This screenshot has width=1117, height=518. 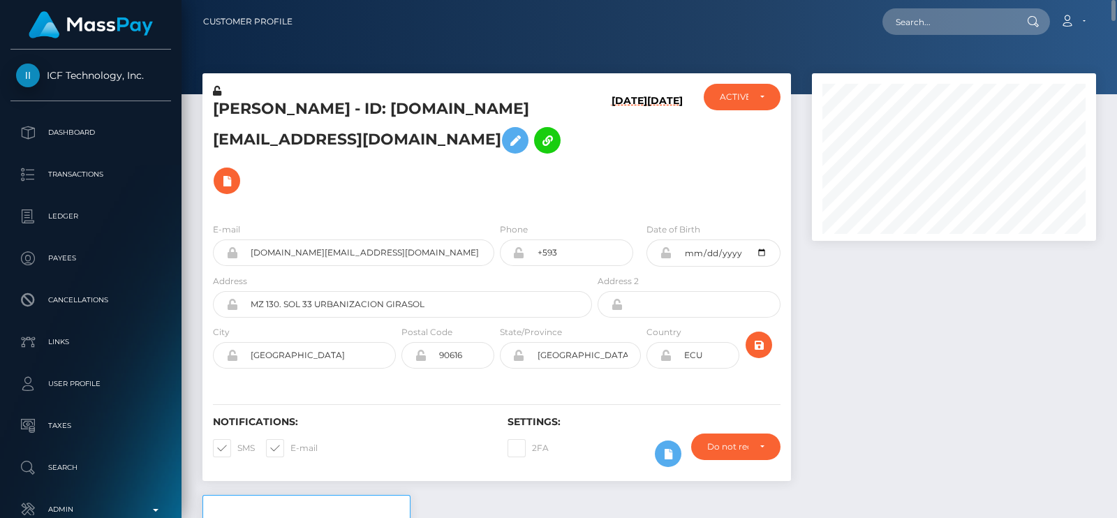 What do you see at coordinates (514, 230) in the screenshot?
I see `label: Phone` at bounding box center [514, 230].